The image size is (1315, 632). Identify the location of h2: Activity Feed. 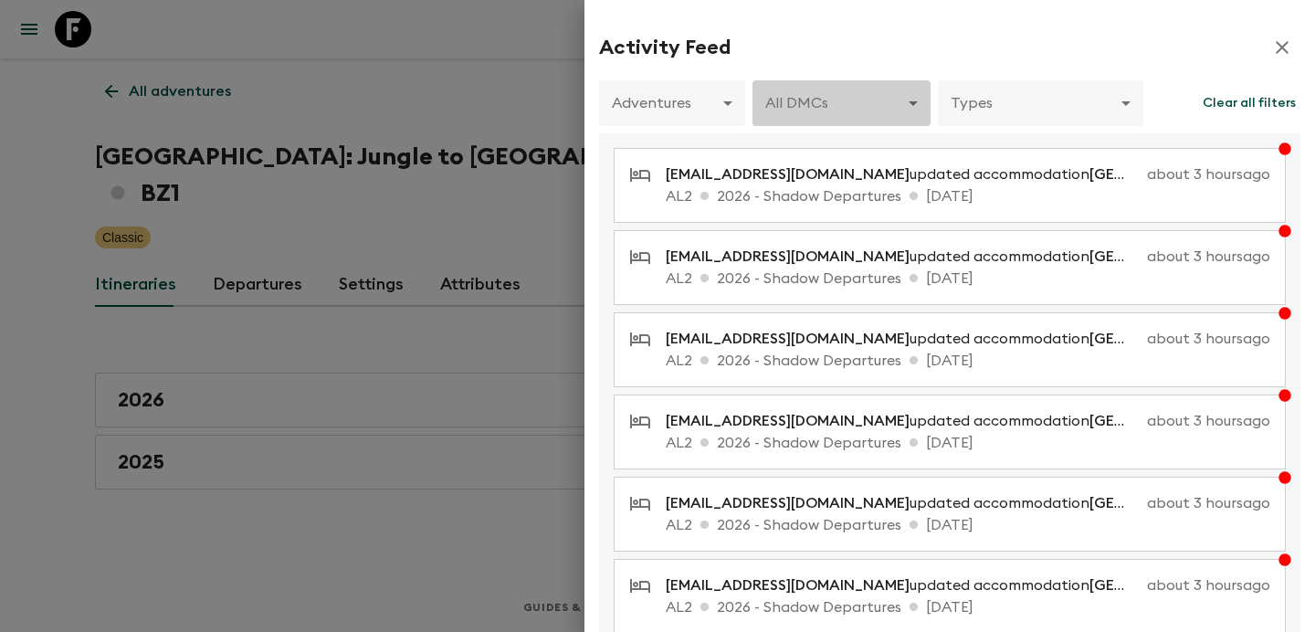
(665, 47).